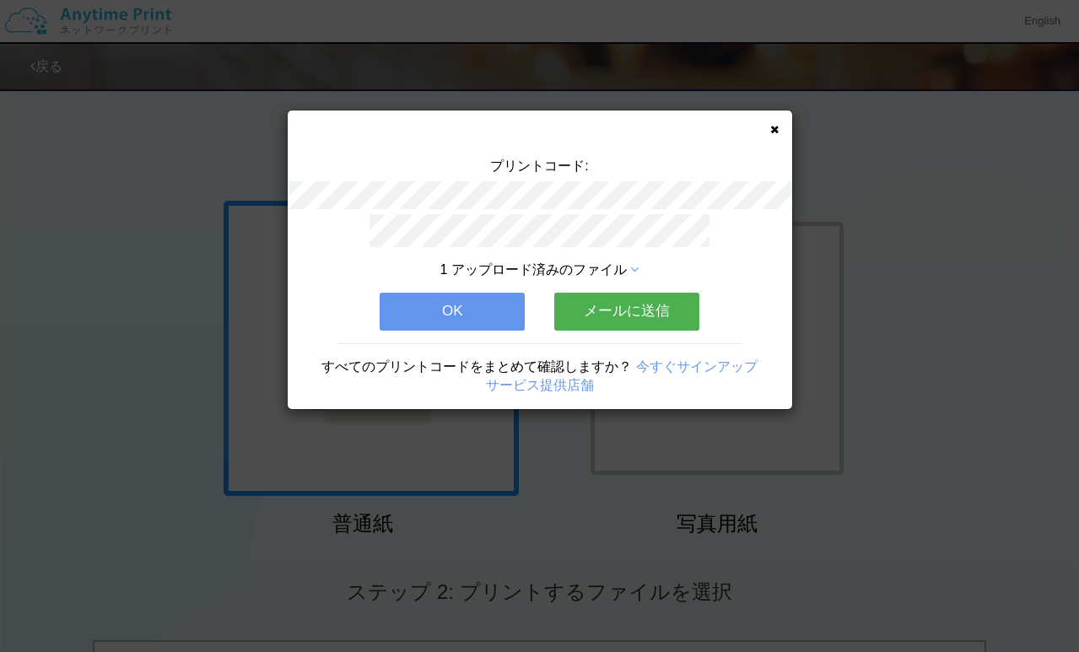 Image resolution: width=1079 pixels, height=652 pixels. Describe the element at coordinates (697, 366) in the screenshot. I see `a: 今すぐサインアップ` at that location.